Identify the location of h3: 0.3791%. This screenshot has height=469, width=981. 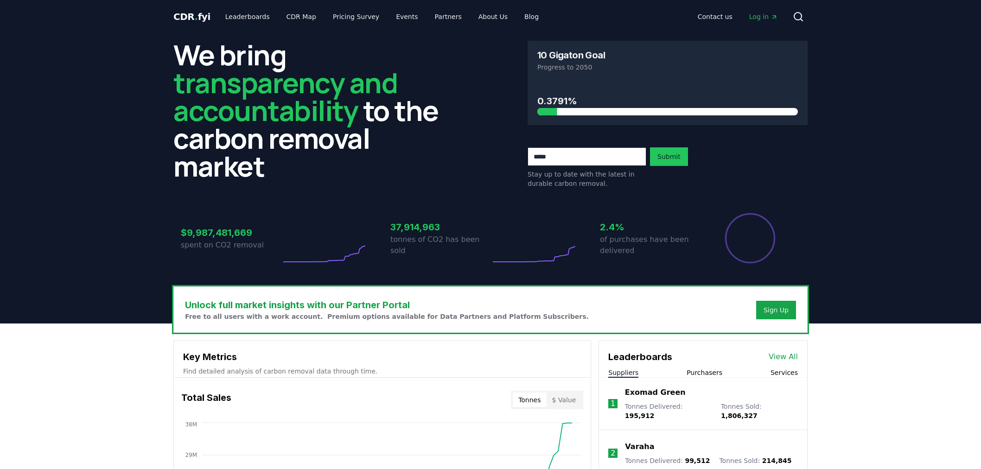
(668, 101).